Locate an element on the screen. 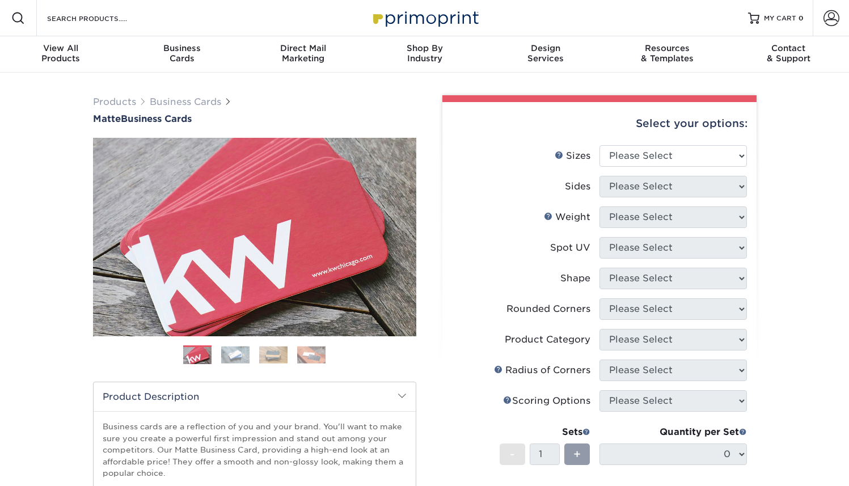 Image resolution: width=849 pixels, height=486 pixels. span: Shop By is located at coordinates (425, 48).